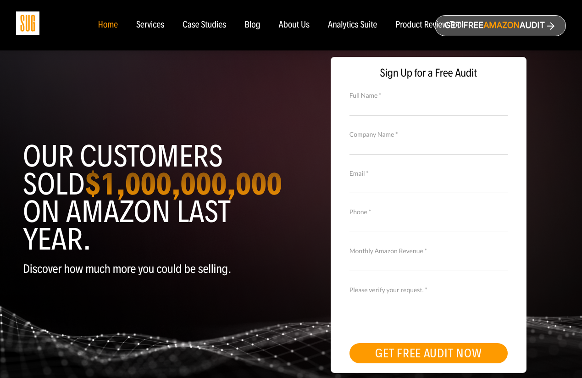 The height and width of the screenshot is (378, 582). What do you see at coordinates (352, 25) in the screenshot?
I see `a: Analytics Suite` at bounding box center [352, 25].